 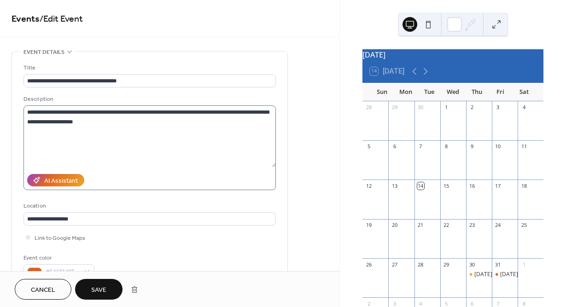 I want to click on a: Cancel, so click(x=43, y=289).